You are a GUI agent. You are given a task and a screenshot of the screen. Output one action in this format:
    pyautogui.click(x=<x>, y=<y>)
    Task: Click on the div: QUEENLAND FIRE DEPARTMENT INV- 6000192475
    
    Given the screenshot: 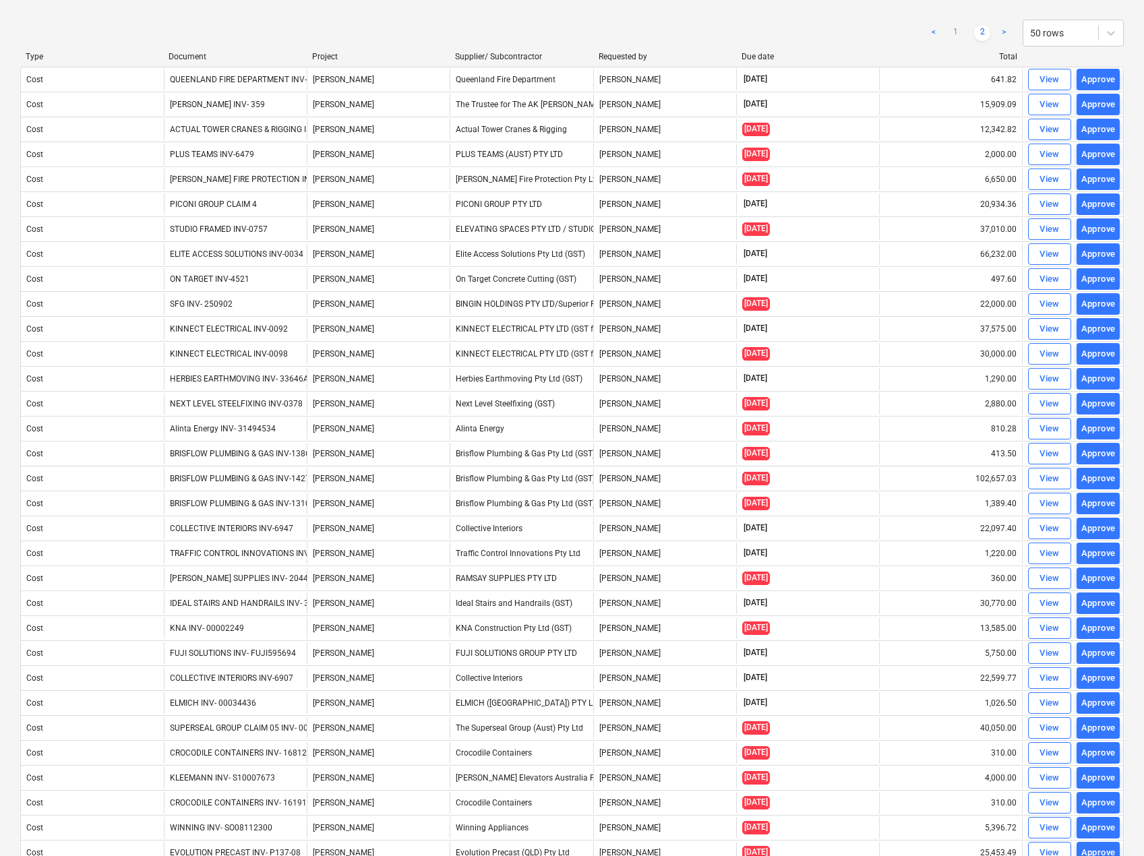 What is the action you would take?
    pyautogui.click(x=263, y=80)
    